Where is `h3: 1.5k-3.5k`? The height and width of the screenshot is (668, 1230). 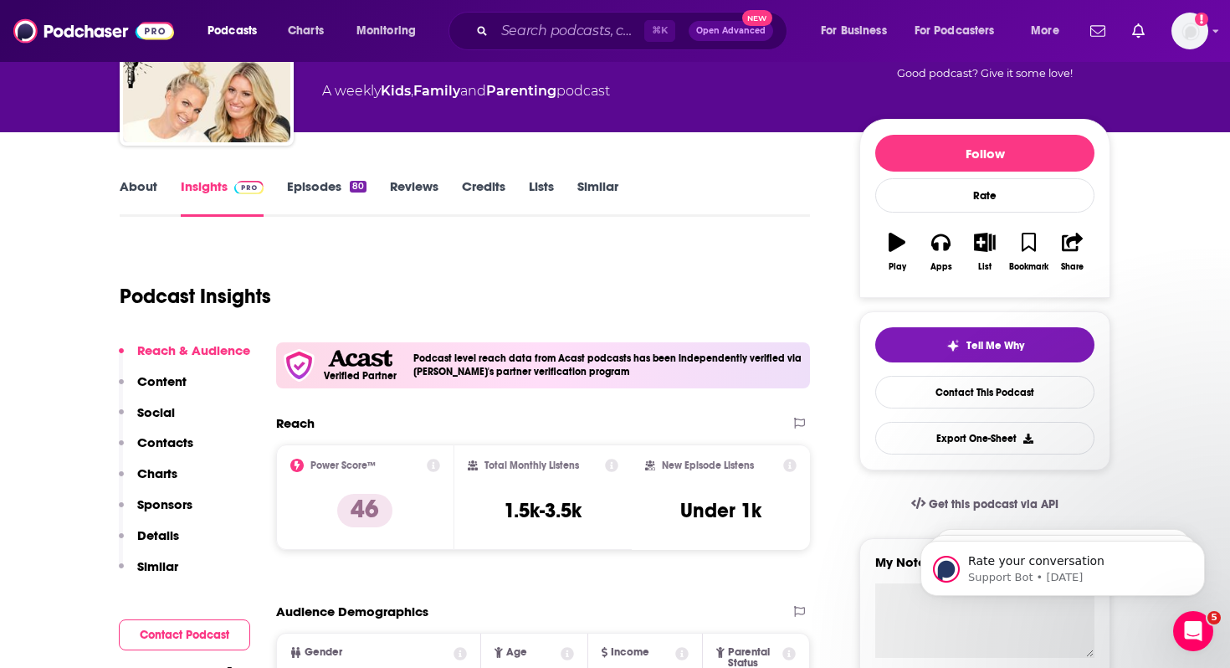 h3: 1.5k-3.5k is located at coordinates (542, 510).